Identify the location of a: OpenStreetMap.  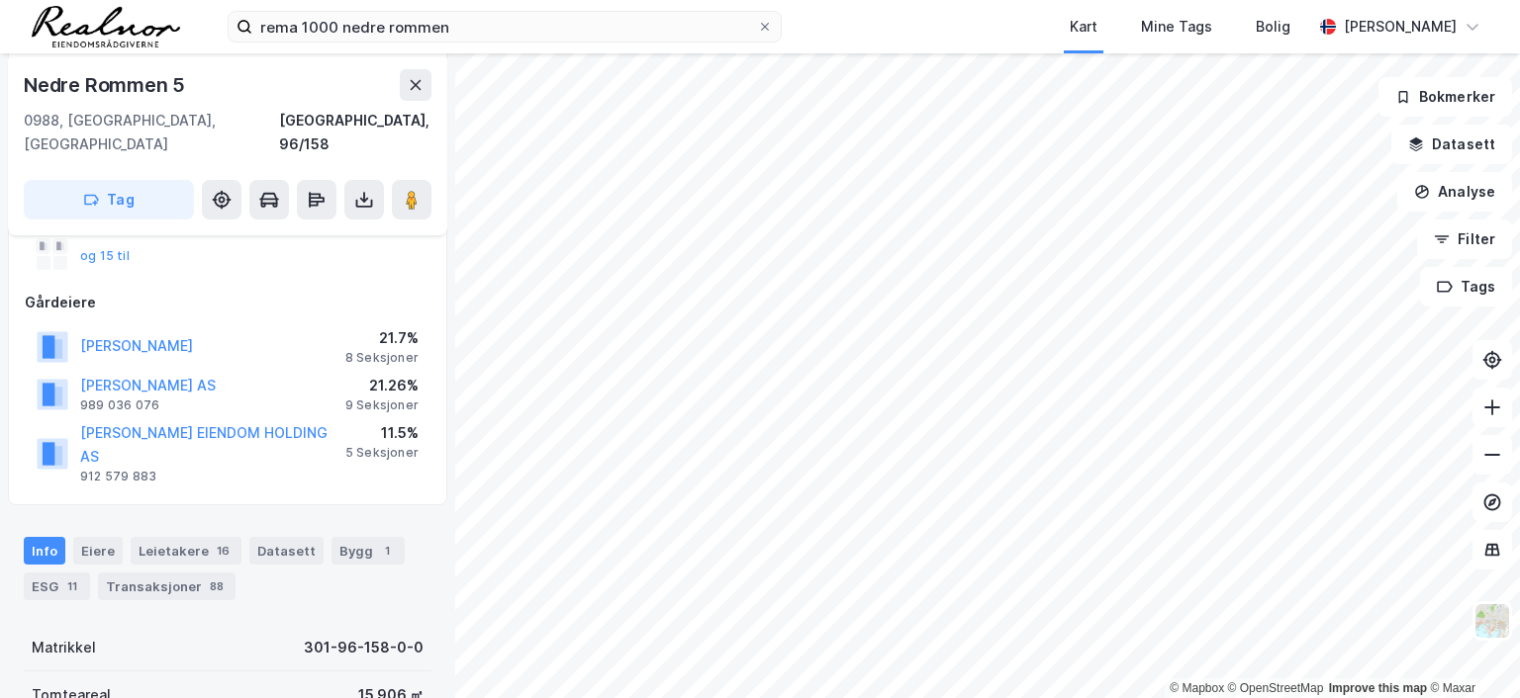
(1275, 689).